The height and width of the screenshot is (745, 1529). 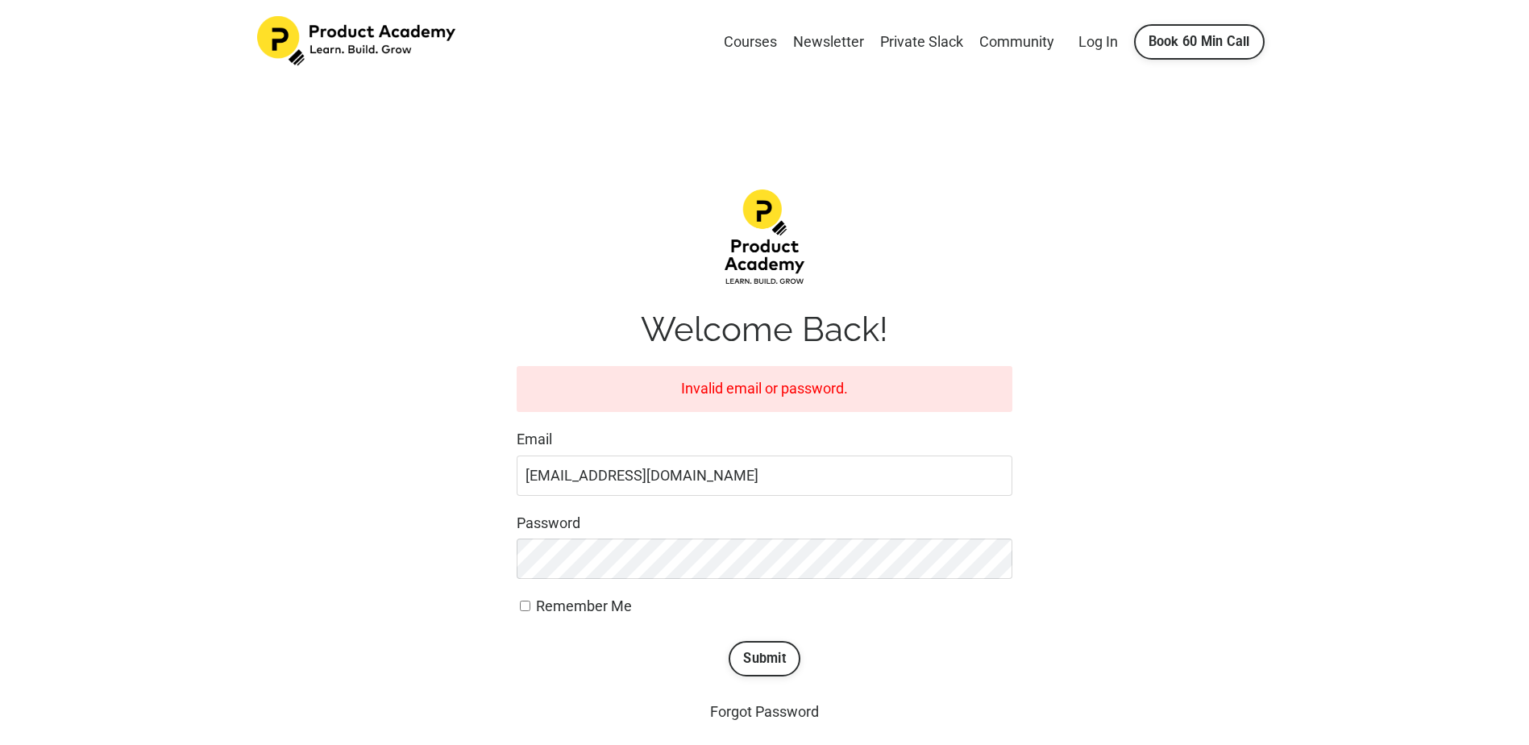 What do you see at coordinates (1016, 42) in the screenshot?
I see `a: Community` at bounding box center [1016, 42].